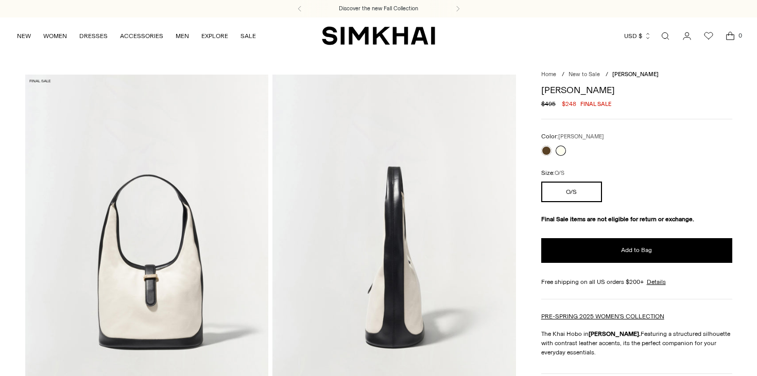 This screenshot has width=757, height=376. I want to click on s: $495, so click(548, 104).